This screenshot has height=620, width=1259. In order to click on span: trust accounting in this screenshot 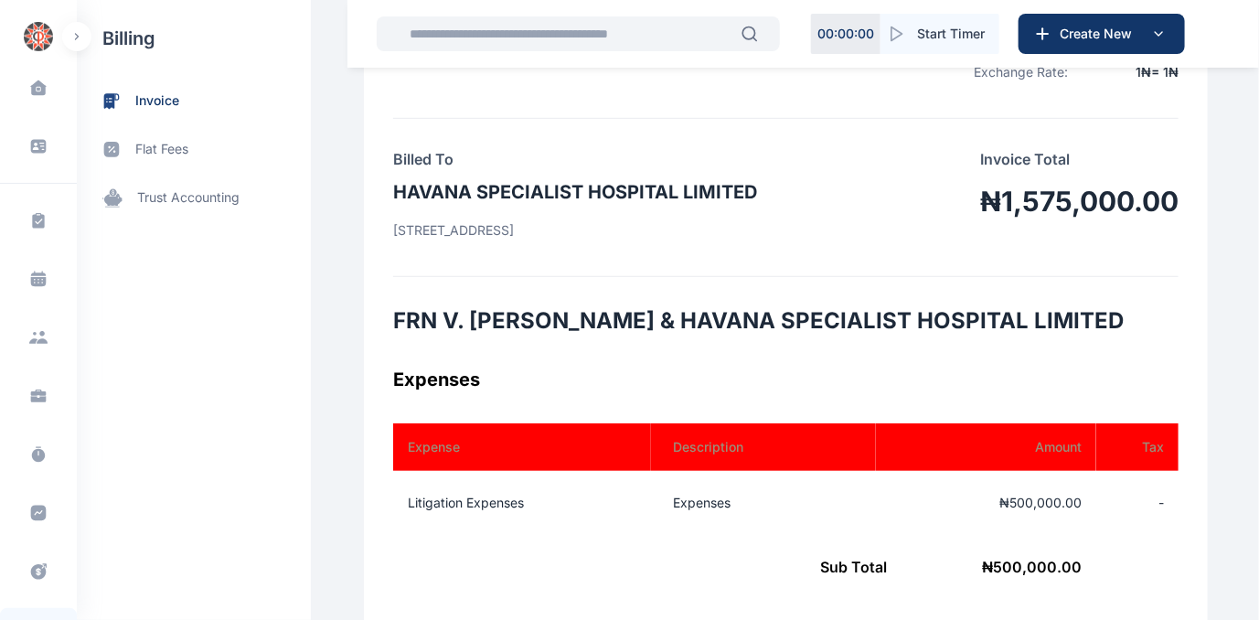, I will do `click(188, 197)`.